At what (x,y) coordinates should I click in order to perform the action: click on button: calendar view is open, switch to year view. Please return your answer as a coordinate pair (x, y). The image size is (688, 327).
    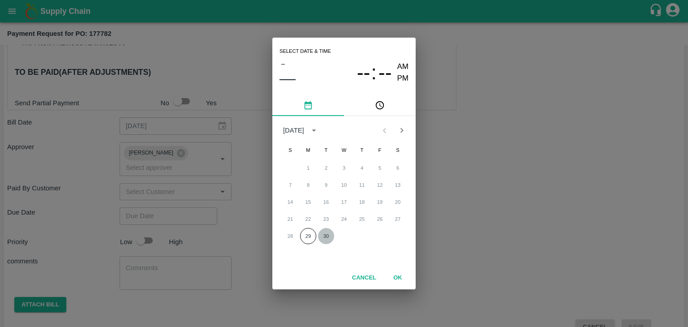
    Looking at the image, I should click on (314, 130).